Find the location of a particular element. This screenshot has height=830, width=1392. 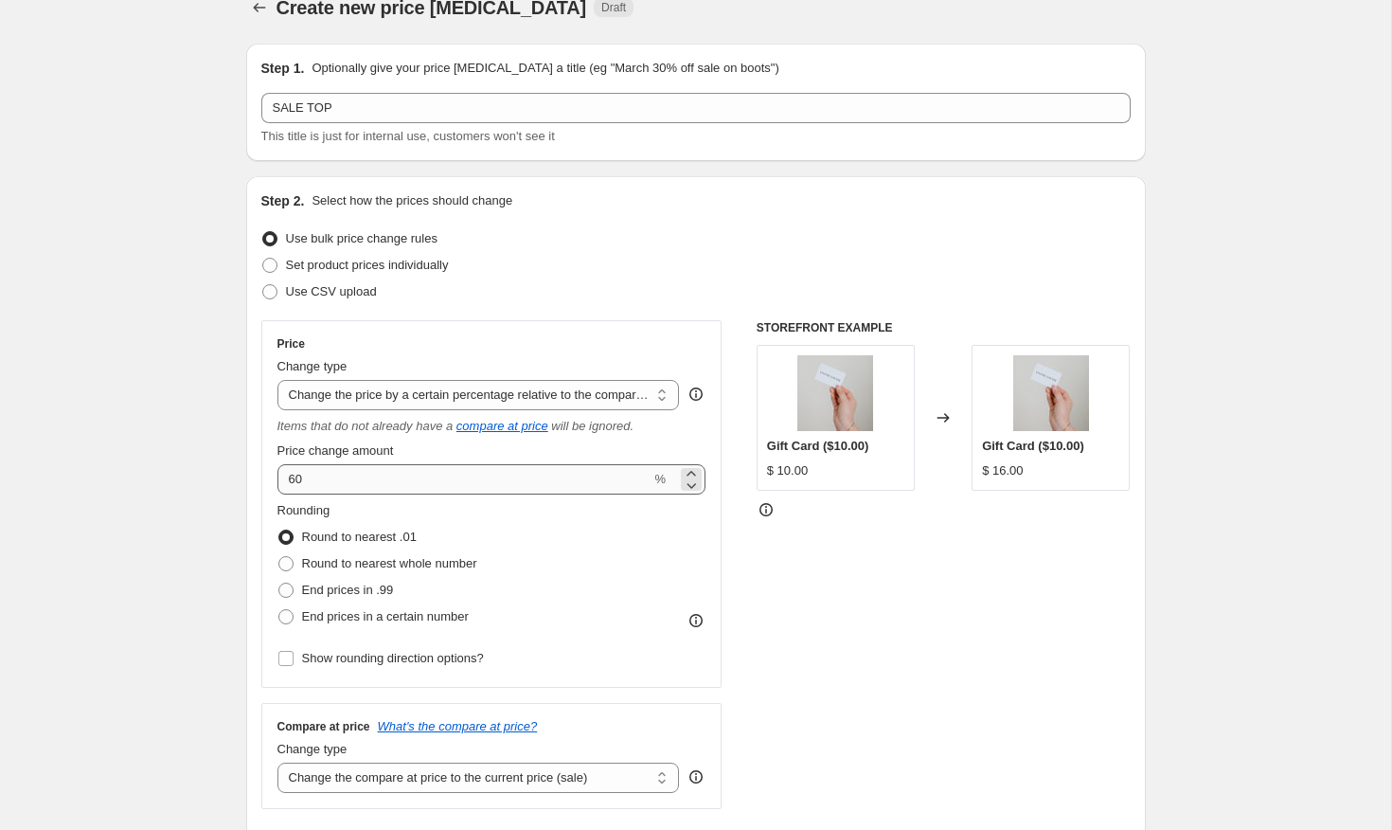

i: Items that do not already have a is located at coordinates (366, 425).